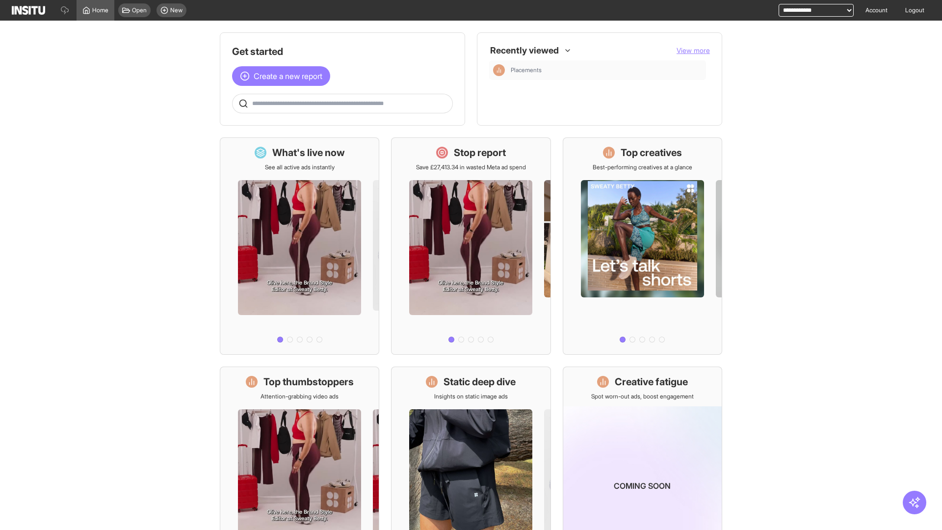 This screenshot has height=530, width=942. Describe the element at coordinates (300, 167) in the screenshot. I see `p: See all active ads instantly` at that location.